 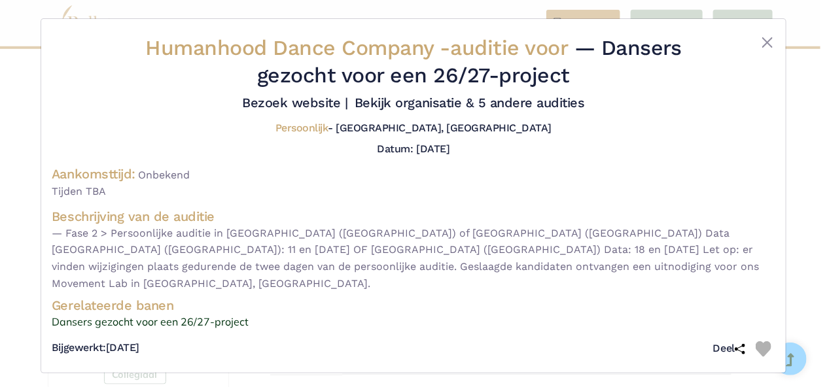 What do you see at coordinates (133, 216) in the screenshot?
I see `font: Beschrijving van de auditie` at bounding box center [133, 216].